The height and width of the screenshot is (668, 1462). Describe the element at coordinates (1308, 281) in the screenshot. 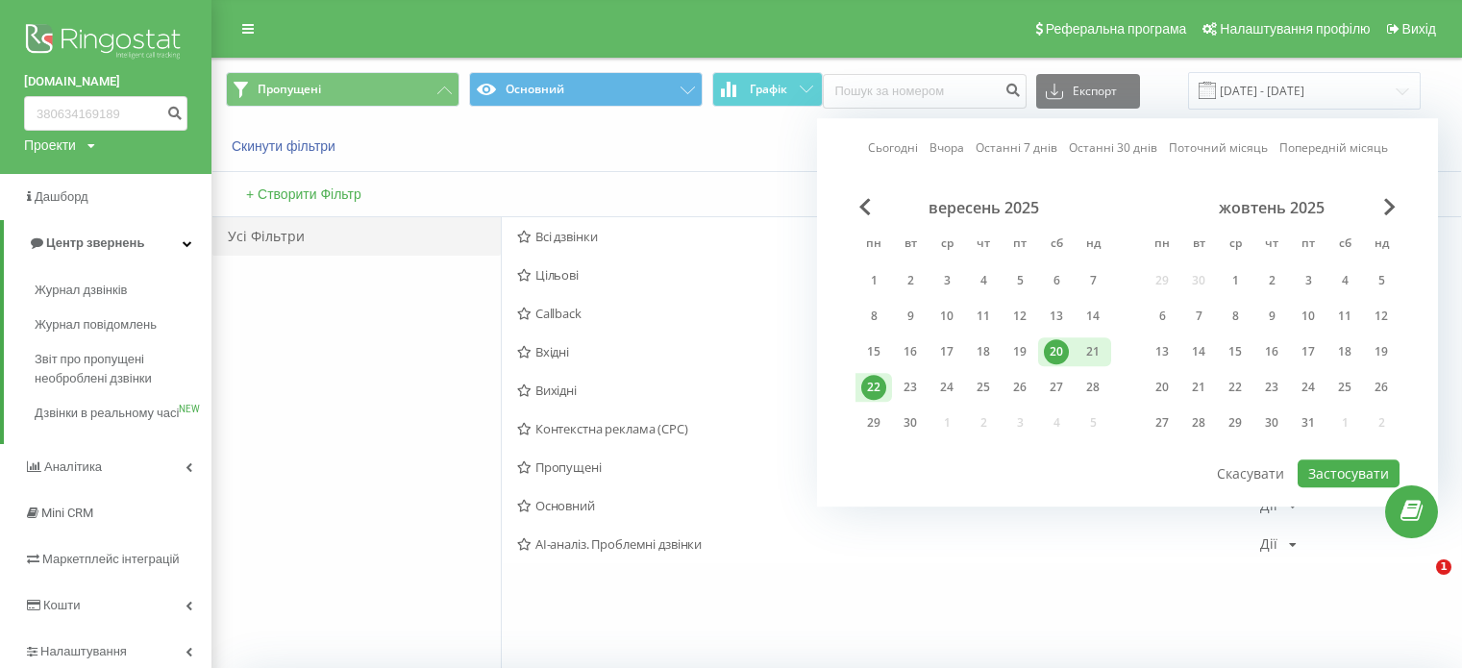

I see `div: пт 3 жовт 2025 р.` at that location.